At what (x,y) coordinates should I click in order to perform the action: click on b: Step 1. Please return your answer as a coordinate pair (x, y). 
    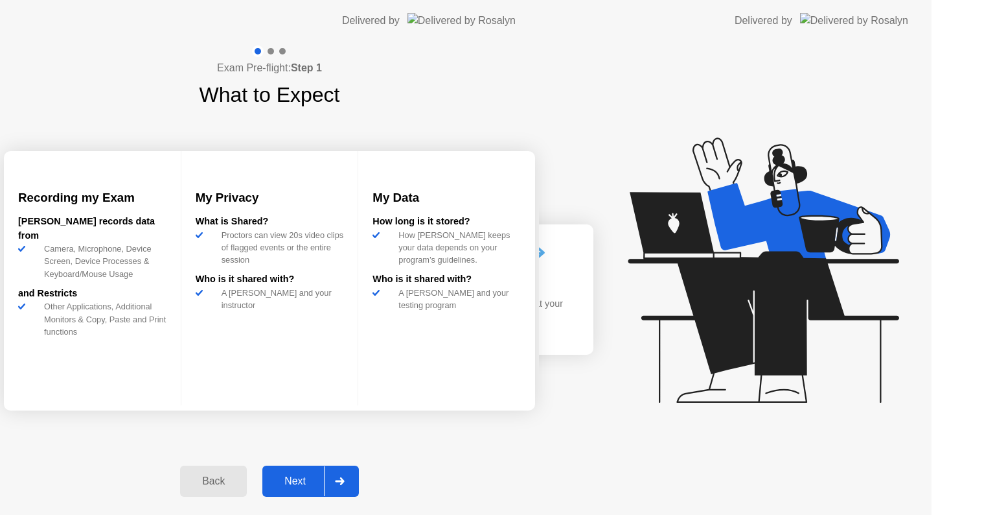
    Looking at the image, I should click on (307, 67).